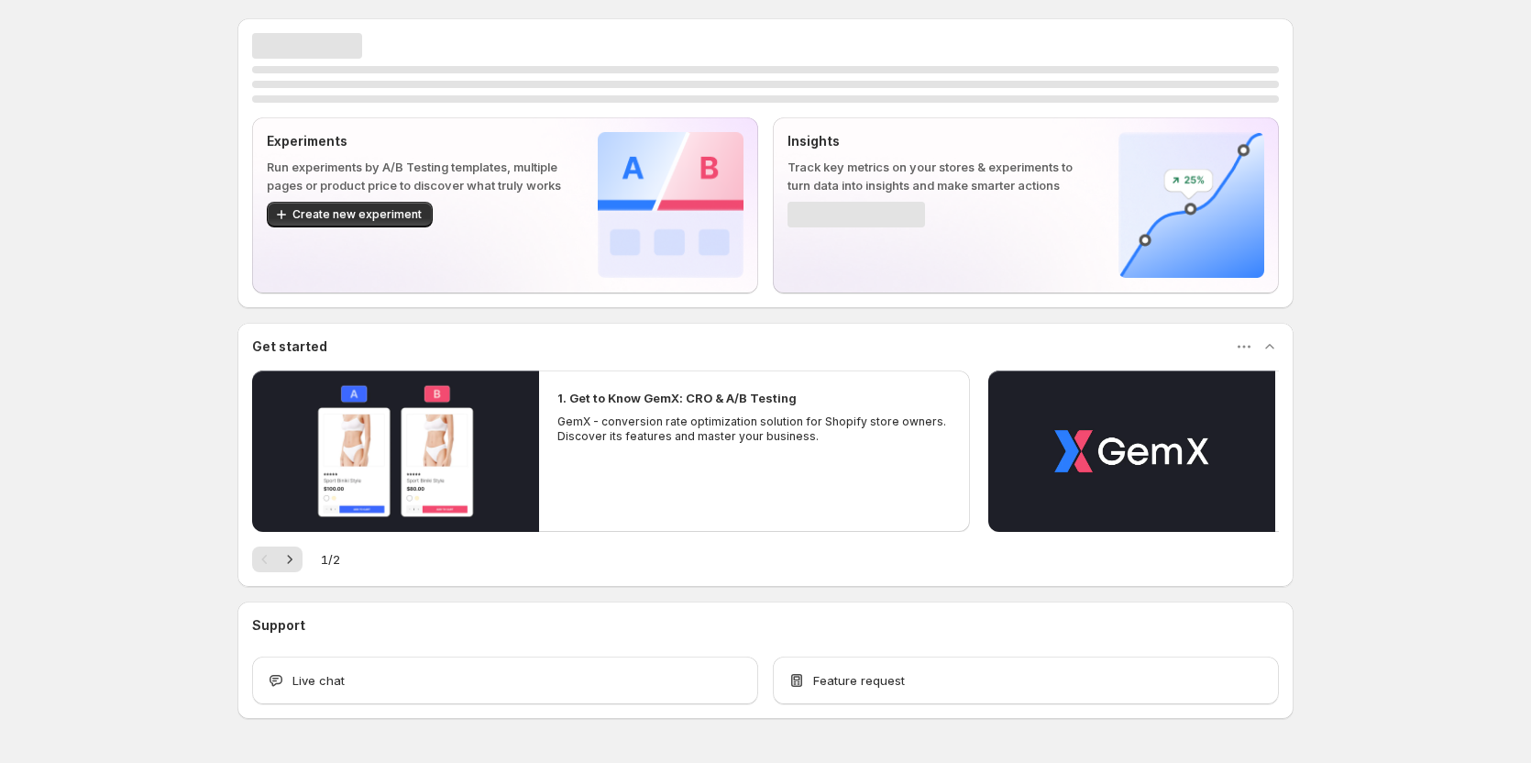  Describe the element at coordinates (290, 347) in the screenshot. I see `h3: Get started` at that location.